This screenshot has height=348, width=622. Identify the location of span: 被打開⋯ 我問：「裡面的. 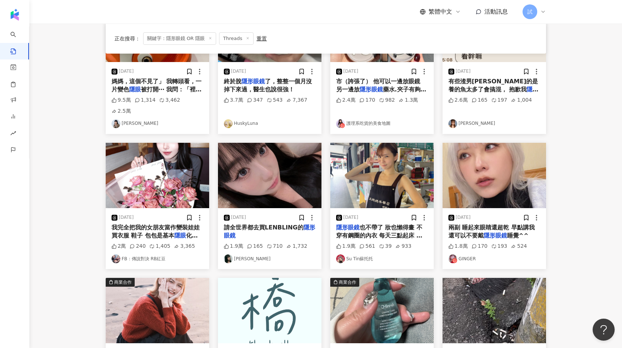
(157, 93).